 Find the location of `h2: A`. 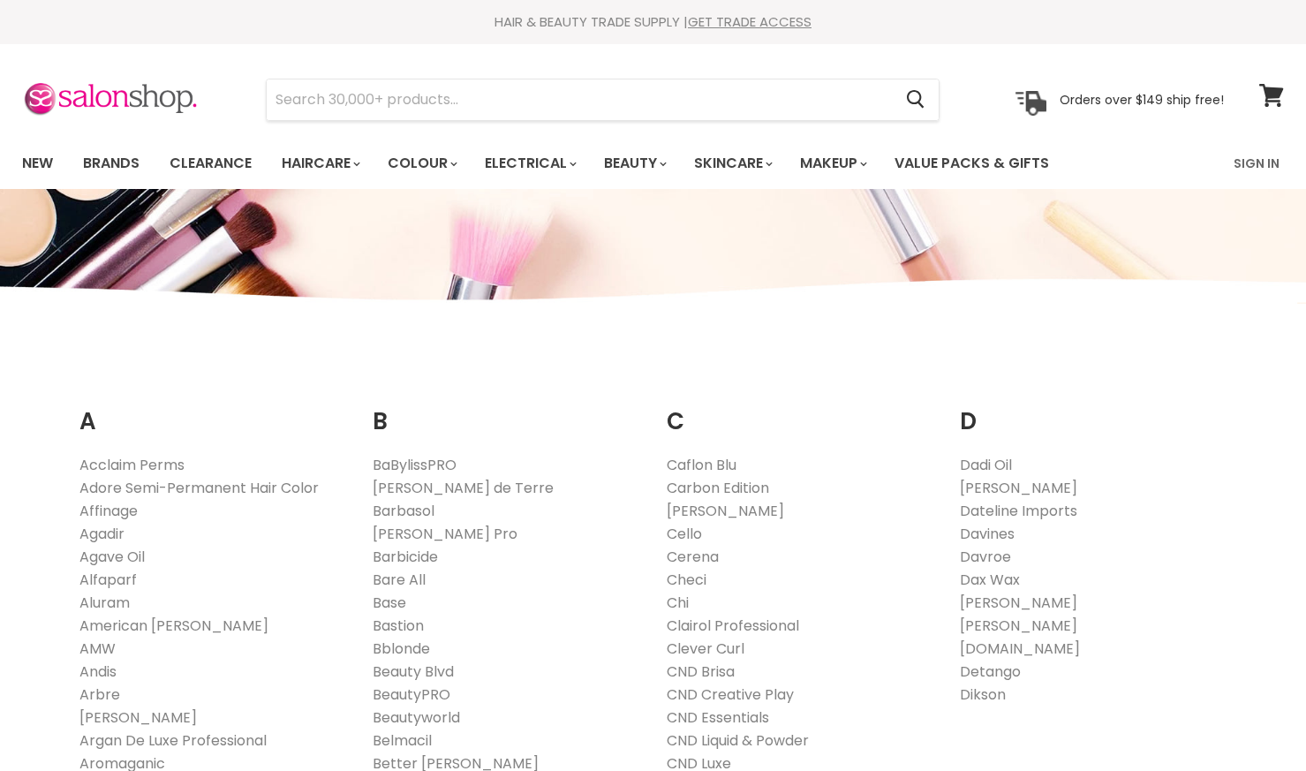

h2: A is located at coordinates (213, 410).